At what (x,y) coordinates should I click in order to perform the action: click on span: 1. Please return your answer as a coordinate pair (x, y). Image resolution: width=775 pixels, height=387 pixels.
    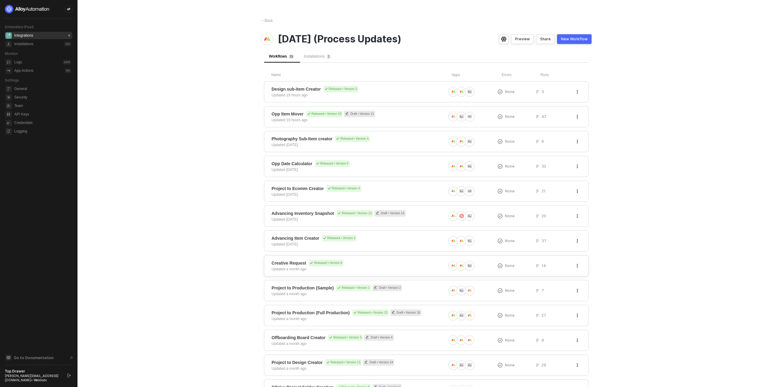
    Looking at the image, I should click on (329, 56).